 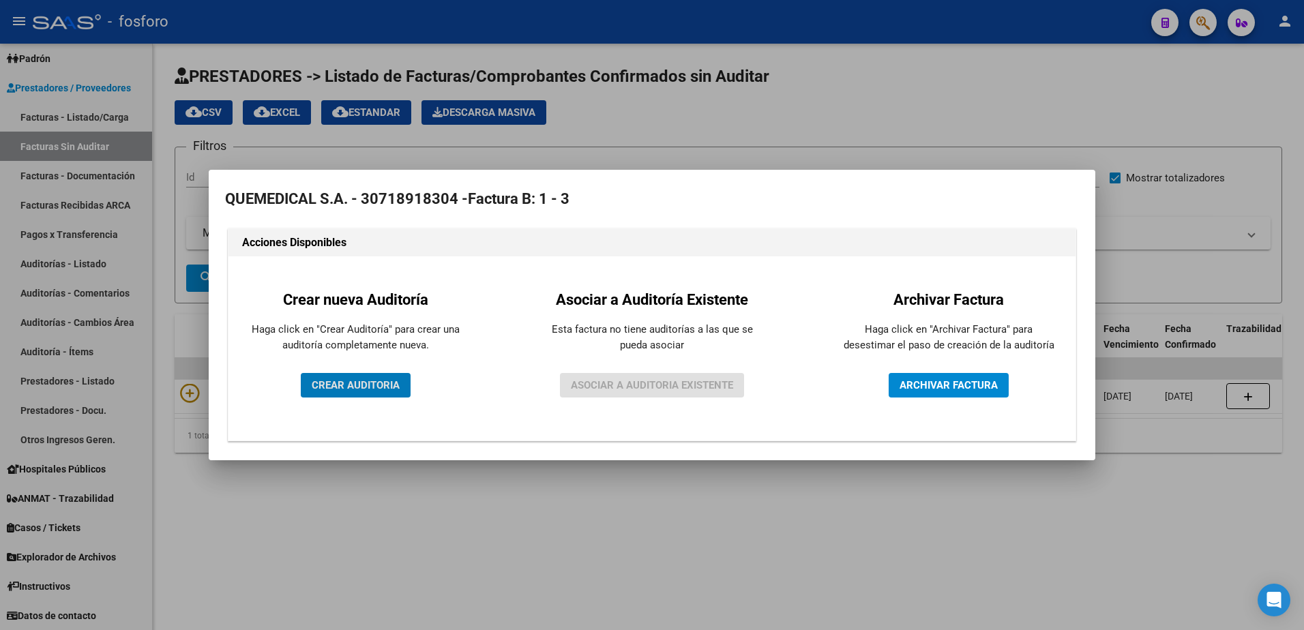 What do you see at coordinates (652, 385) in the screenshot?
I see `button: ASOCIAR A AUDITORIA EXISTENTE` at bounding box center [652, 385].